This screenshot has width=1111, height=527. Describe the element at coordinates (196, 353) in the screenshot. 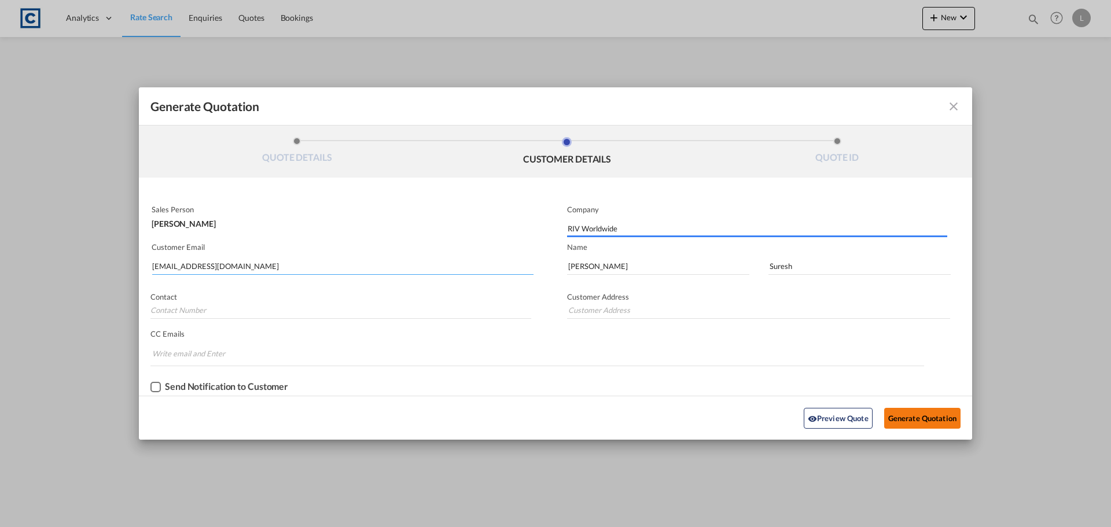

I see `input: Chips input.` at that location.